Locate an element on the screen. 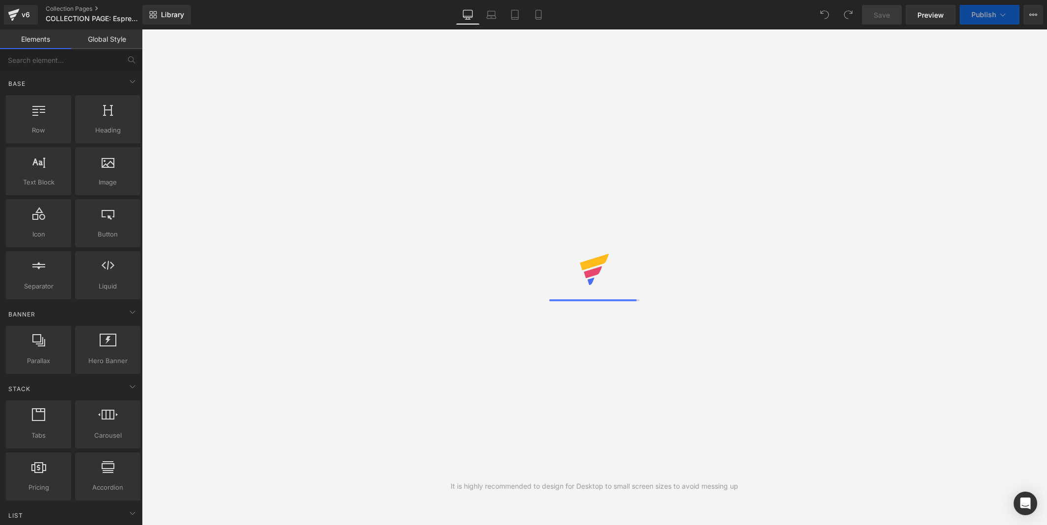  a: New Library is located at coordinates (166, 15).